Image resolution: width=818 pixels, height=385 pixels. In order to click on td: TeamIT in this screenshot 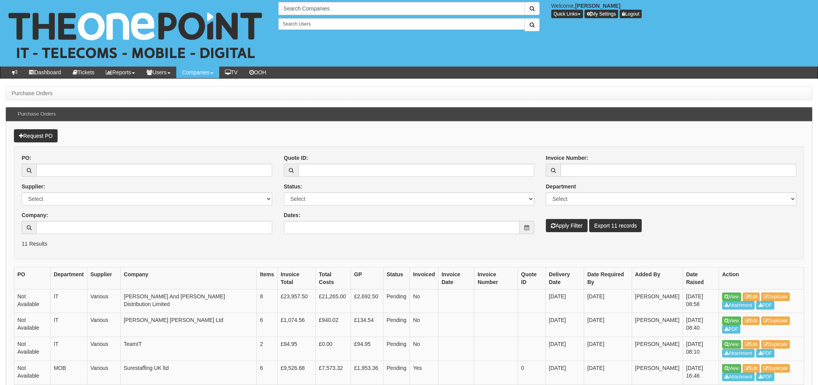, I will do `click(189, 348)`.